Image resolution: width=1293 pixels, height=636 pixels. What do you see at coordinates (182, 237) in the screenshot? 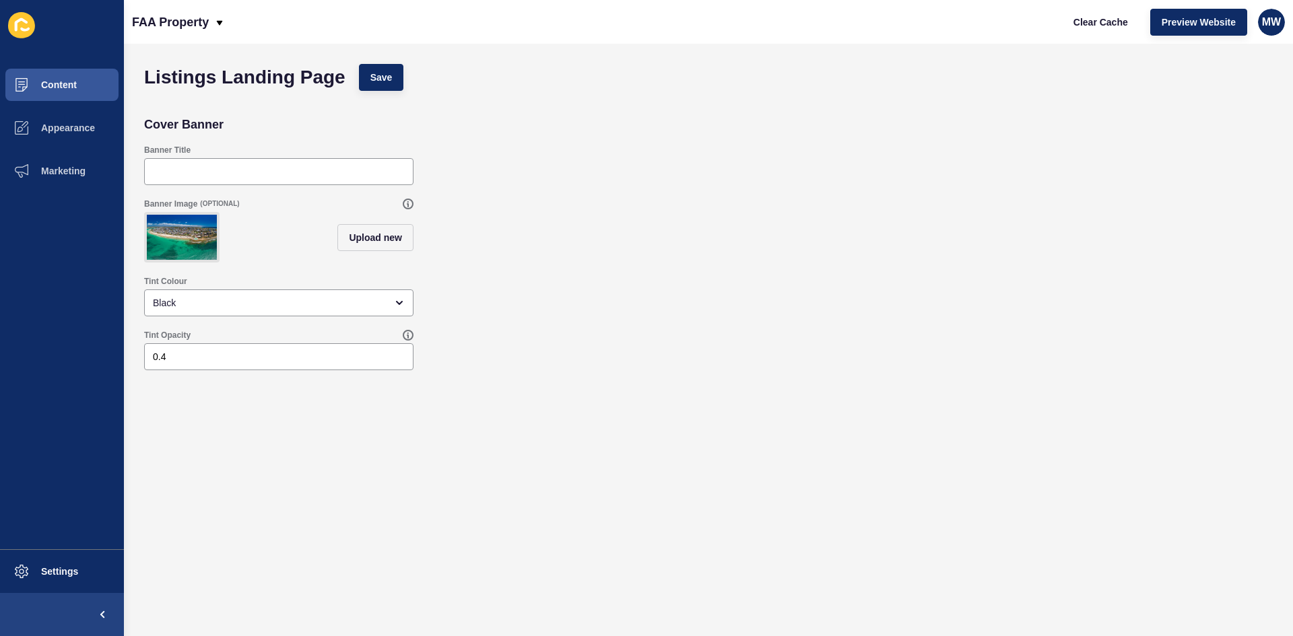
I see `img: 33e8b2f1c0f09e2a72a50abcc6e41b26.jpg` at bounding box center [182, 237].